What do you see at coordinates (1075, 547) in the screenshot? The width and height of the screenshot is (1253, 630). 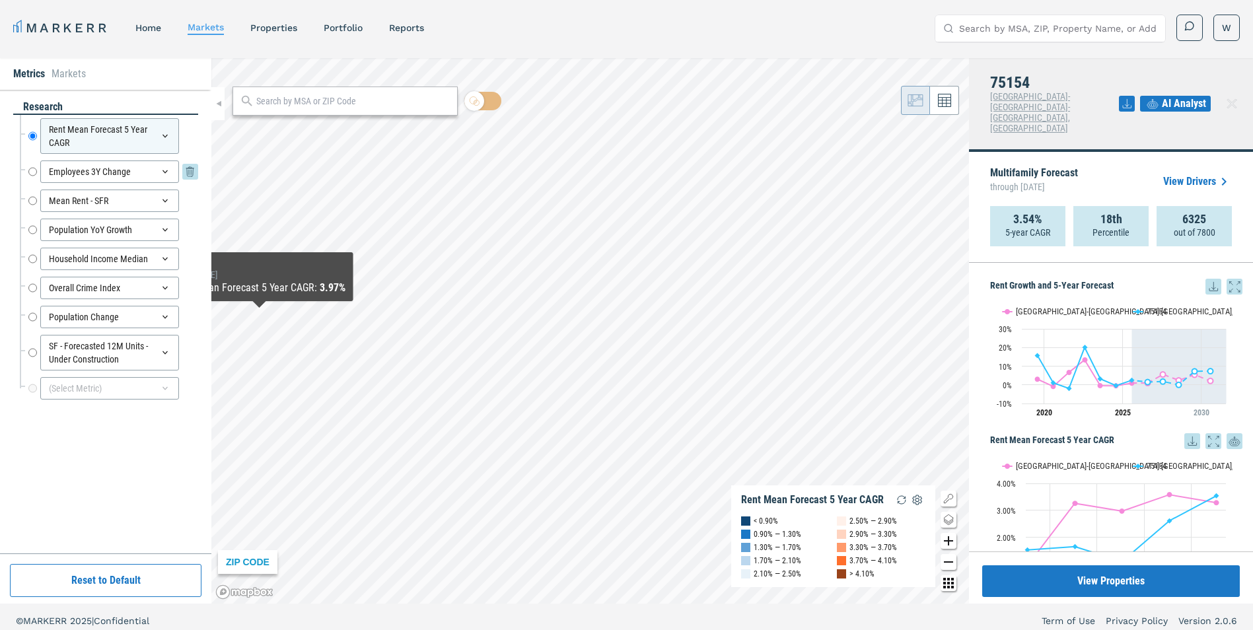 I see `path: Wednesday, 14 Jul, 17:00, 1.65. 75154.` at bounding box center [1075, 547].